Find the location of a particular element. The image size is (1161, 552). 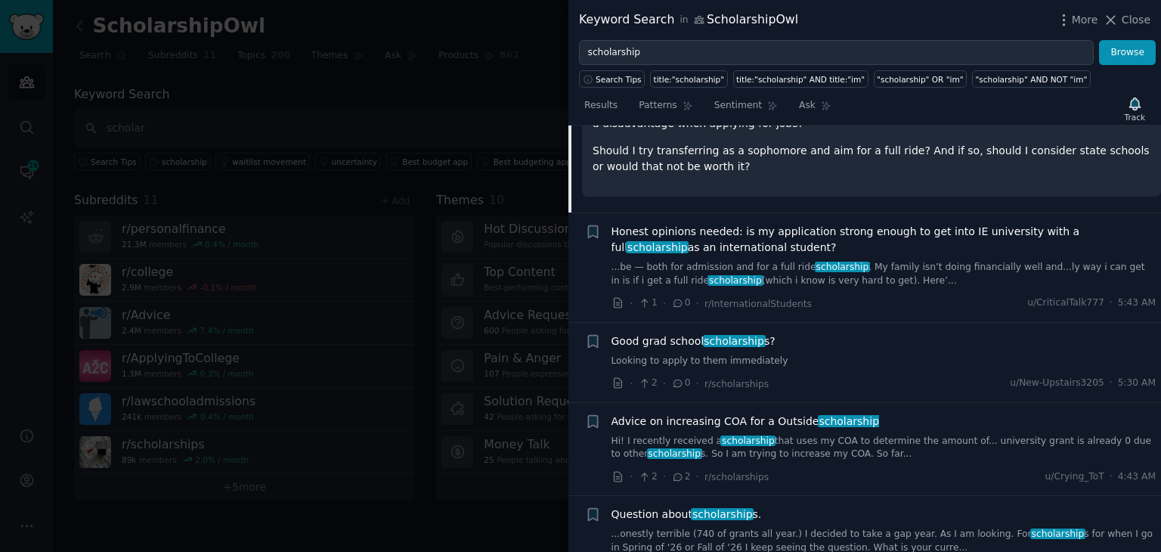

button: Browse is located at coordinates (1127, 53).